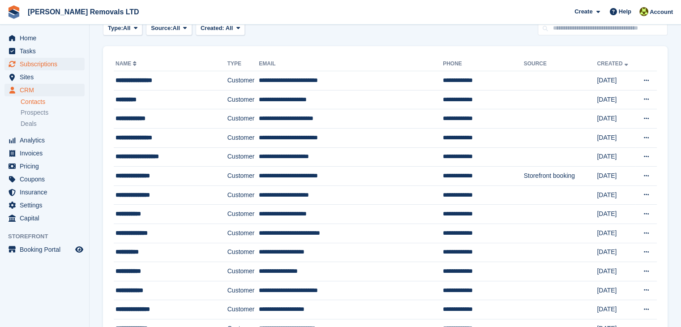  I want to click on span: Prospects, so click(34, 112).